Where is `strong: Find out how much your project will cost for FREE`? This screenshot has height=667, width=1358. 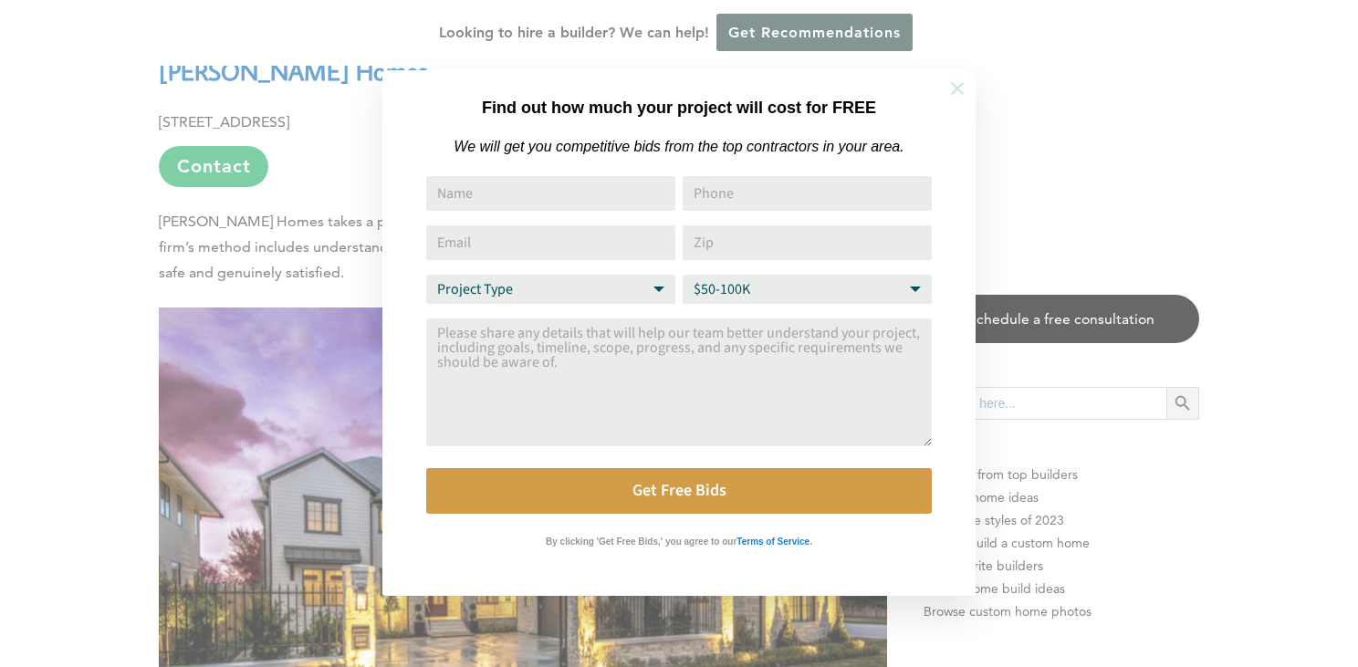 strong: Find out how much your project will cost for FREE is located at coordinates (679, 108).